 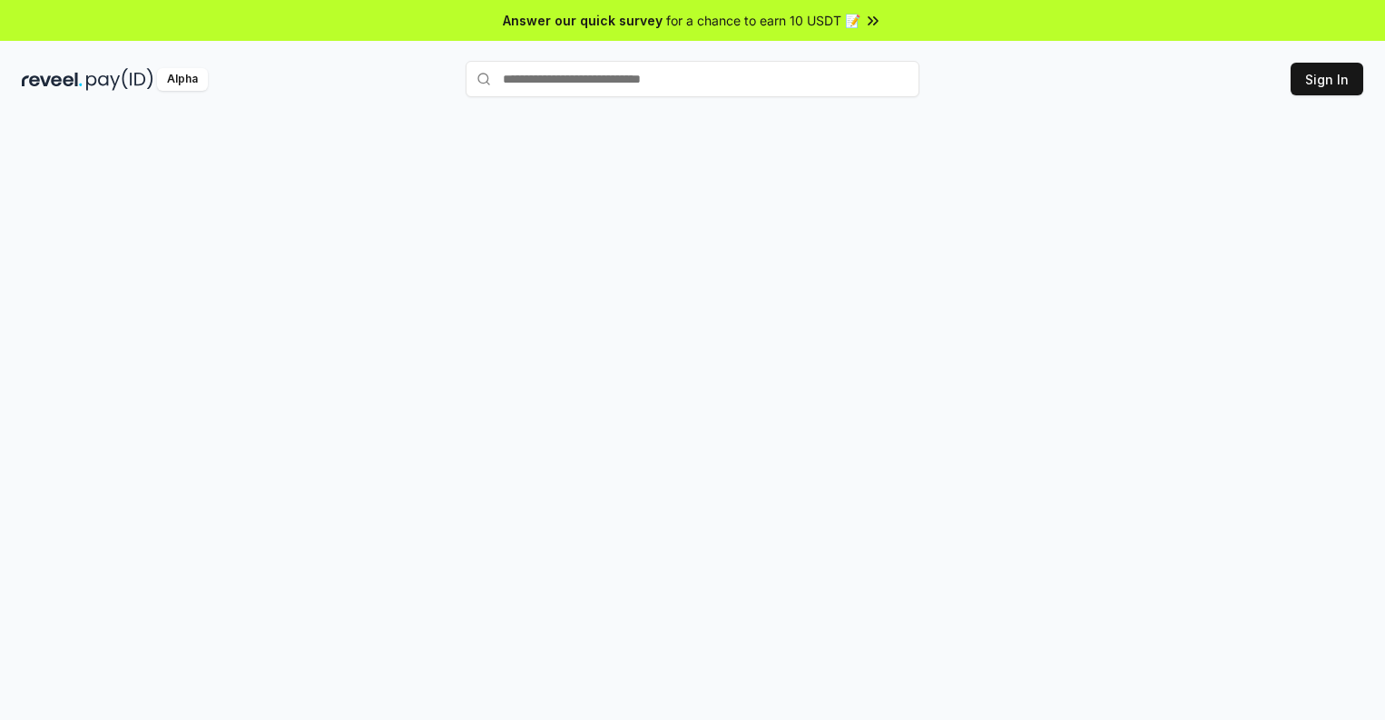 I want to click on span: Answer our quick survey, so click(x=583, y=20).